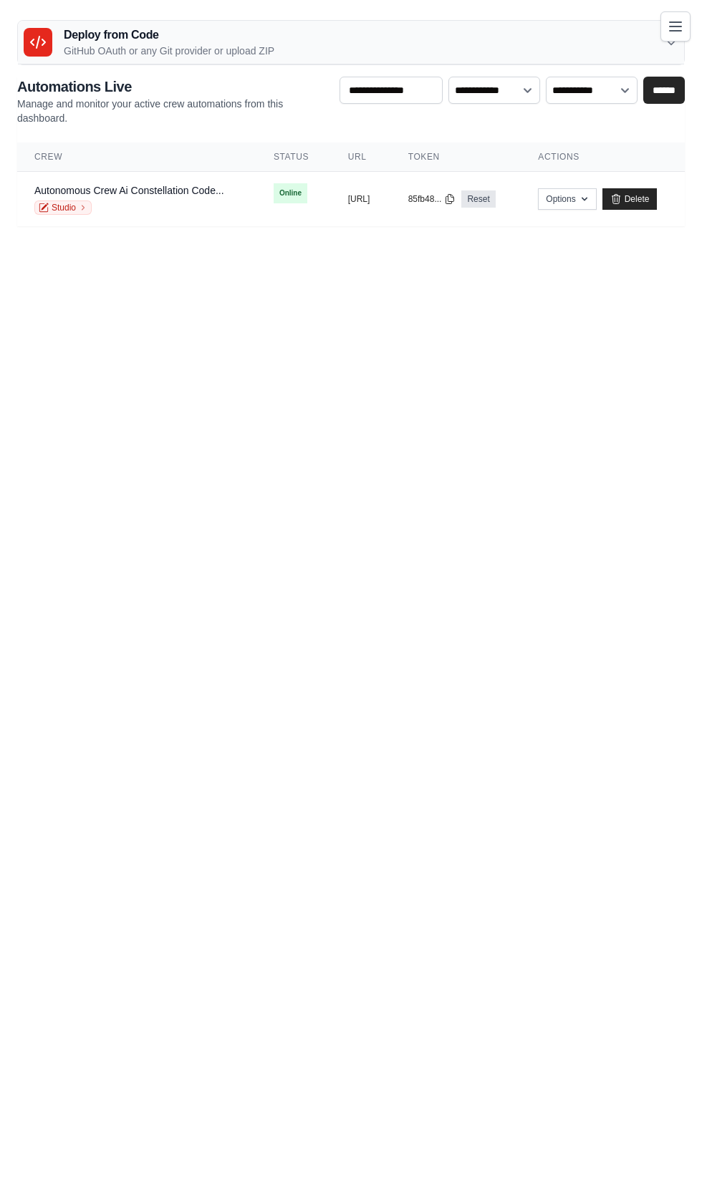  Describe the element at coordinates (294, 157) in the screenshot. I see `th: Status` at that location.